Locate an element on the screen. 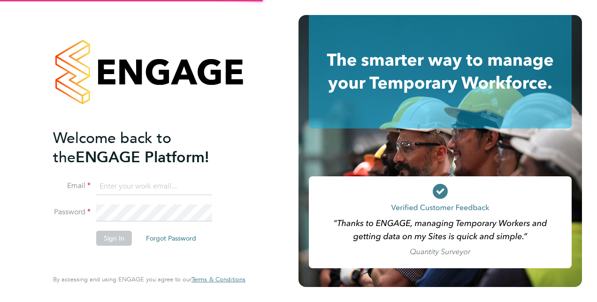 The height and width of the screenshot is (302, 597). input: Enter your work email... is located at coordinates (154, 187).